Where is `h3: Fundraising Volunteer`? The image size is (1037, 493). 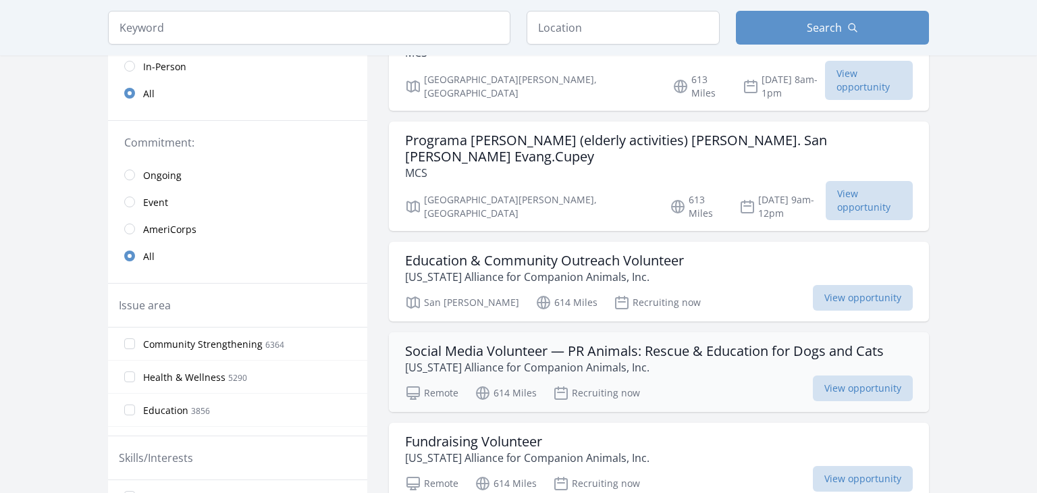
h3: Fundraising Volunteer is located at coordinates (527, 441).